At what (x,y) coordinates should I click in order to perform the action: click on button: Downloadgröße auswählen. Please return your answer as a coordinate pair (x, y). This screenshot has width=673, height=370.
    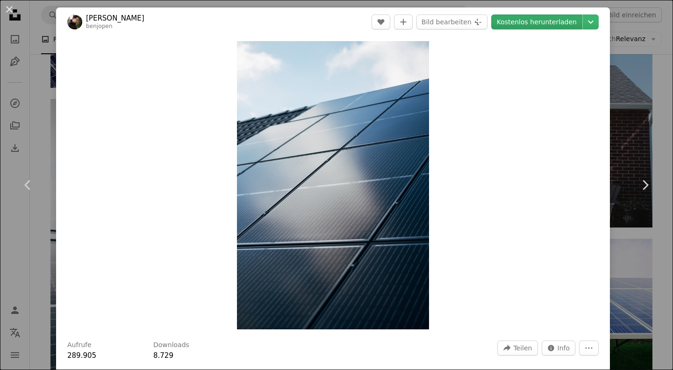
    Looking at the image, I should click on (590, 22).